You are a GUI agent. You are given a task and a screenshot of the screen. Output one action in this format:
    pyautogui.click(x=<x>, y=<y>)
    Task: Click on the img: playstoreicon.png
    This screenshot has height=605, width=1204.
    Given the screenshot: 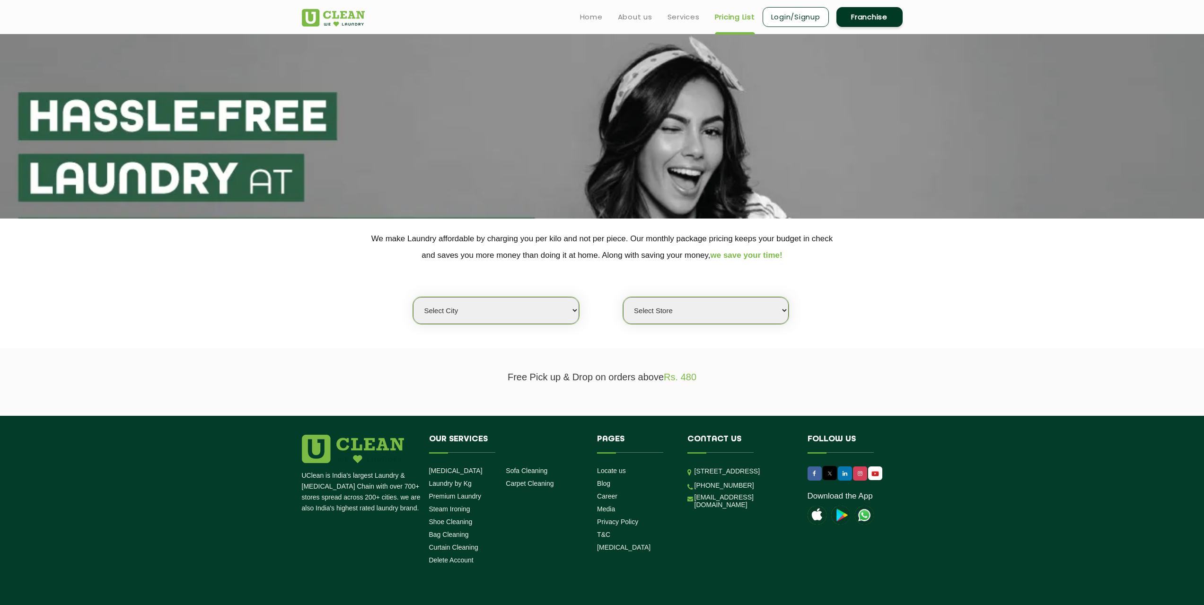 What is the action you would take?
    pyautogui.click(x=841, y=515)
    